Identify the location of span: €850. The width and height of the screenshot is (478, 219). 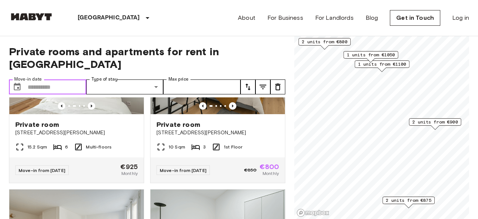
(251, 170).